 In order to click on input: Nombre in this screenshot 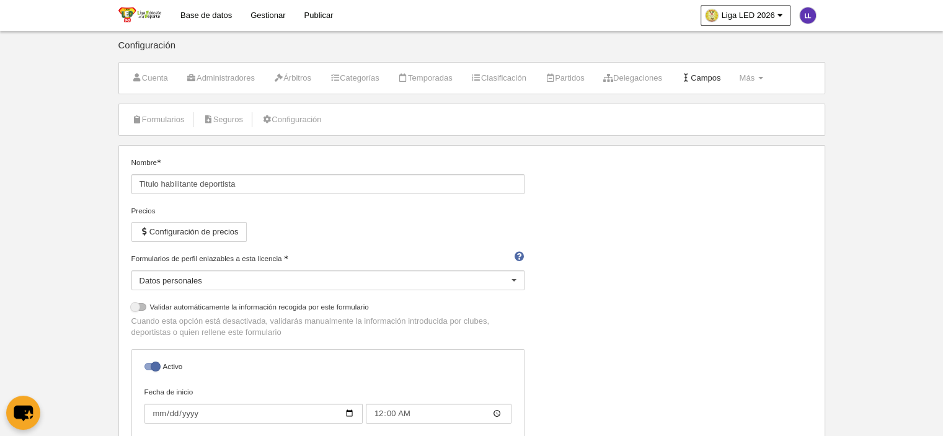, I will do `click(328, 184)`.